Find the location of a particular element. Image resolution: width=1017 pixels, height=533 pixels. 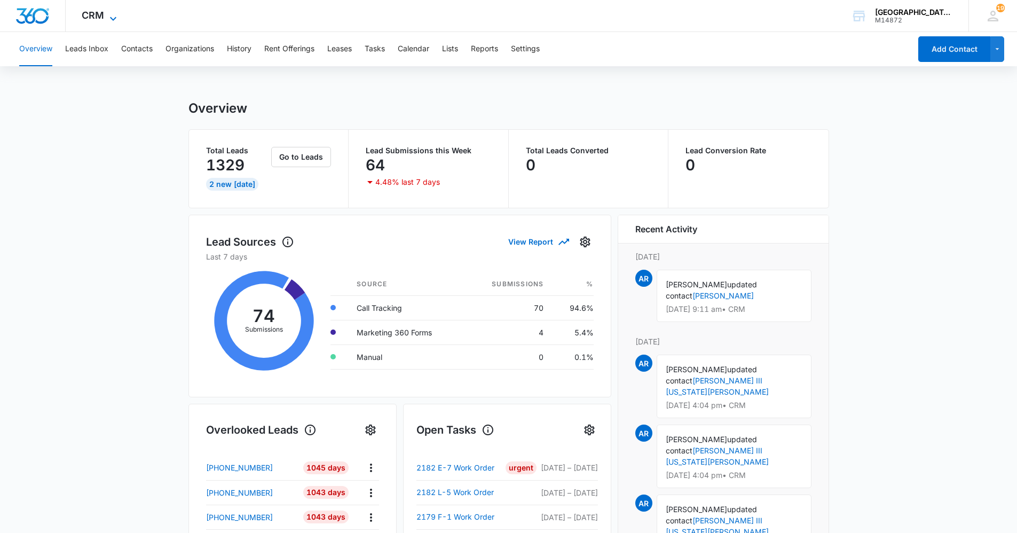

a: 2179 F-1 Work Order is located at coordinates (461, 517).